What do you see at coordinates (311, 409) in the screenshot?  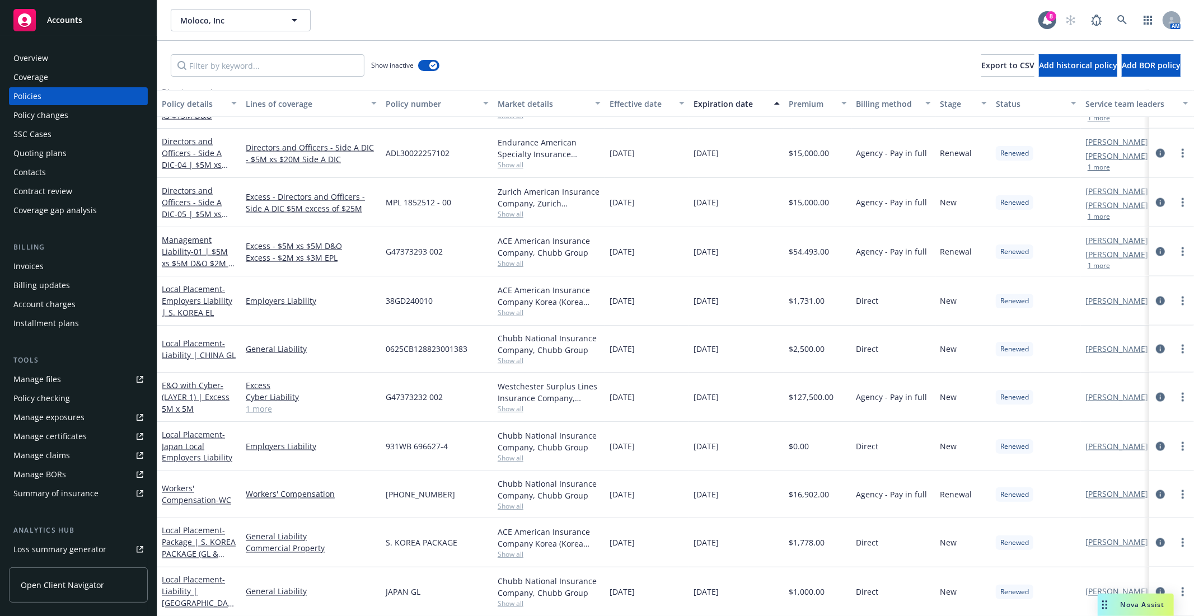 I see `a: 1 more` at bounding box center [311, 409].